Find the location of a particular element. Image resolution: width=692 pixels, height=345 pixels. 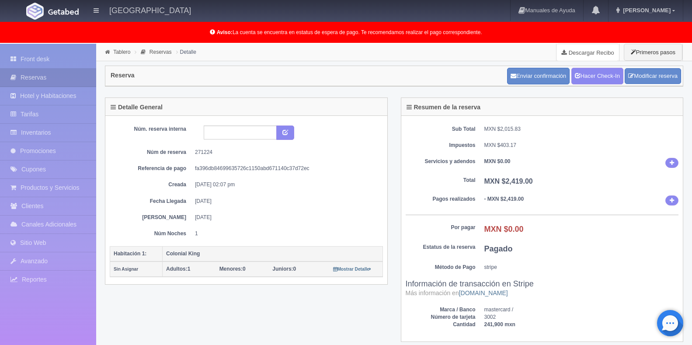

small: Mostrar Detalle is located at coordinates (352, 269).